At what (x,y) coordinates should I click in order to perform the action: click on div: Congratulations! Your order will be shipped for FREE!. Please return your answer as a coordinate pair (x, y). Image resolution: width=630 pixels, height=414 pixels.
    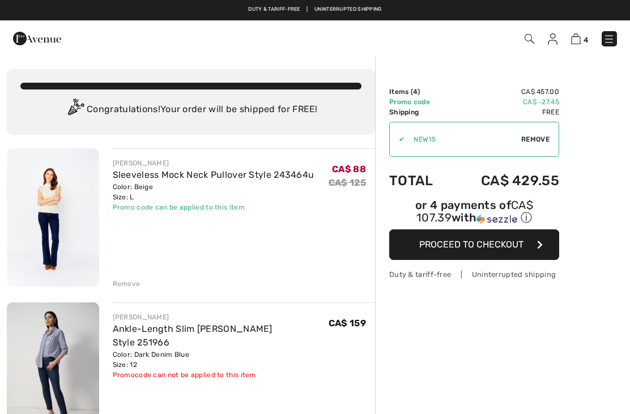
    Looking at the image, I should click on (191, 110).